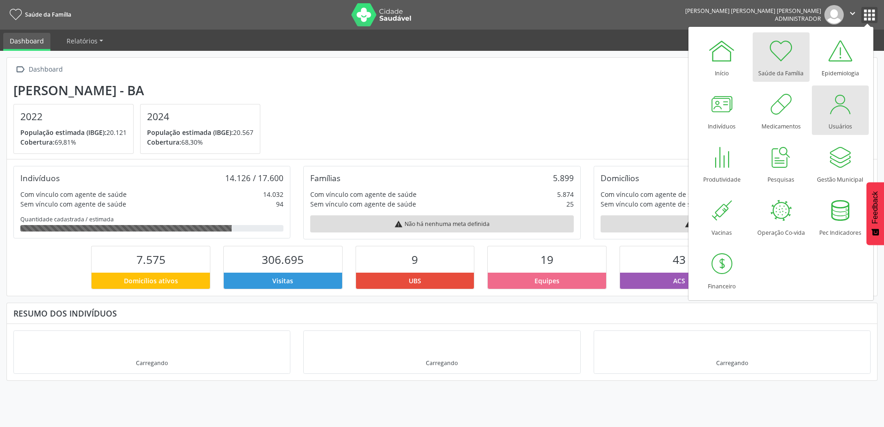 This screenshot has height=427, width=884. Describe the element at coordinates (442, 314) in the screenshot. I see `div: Resumo dos indivíduos` at that location.